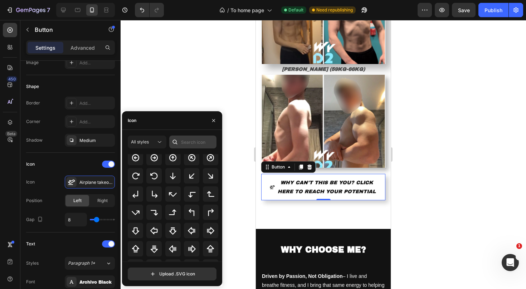  Describe the element at coordinates (30, 282) in the screenshot. I see `div: Font` at that location.